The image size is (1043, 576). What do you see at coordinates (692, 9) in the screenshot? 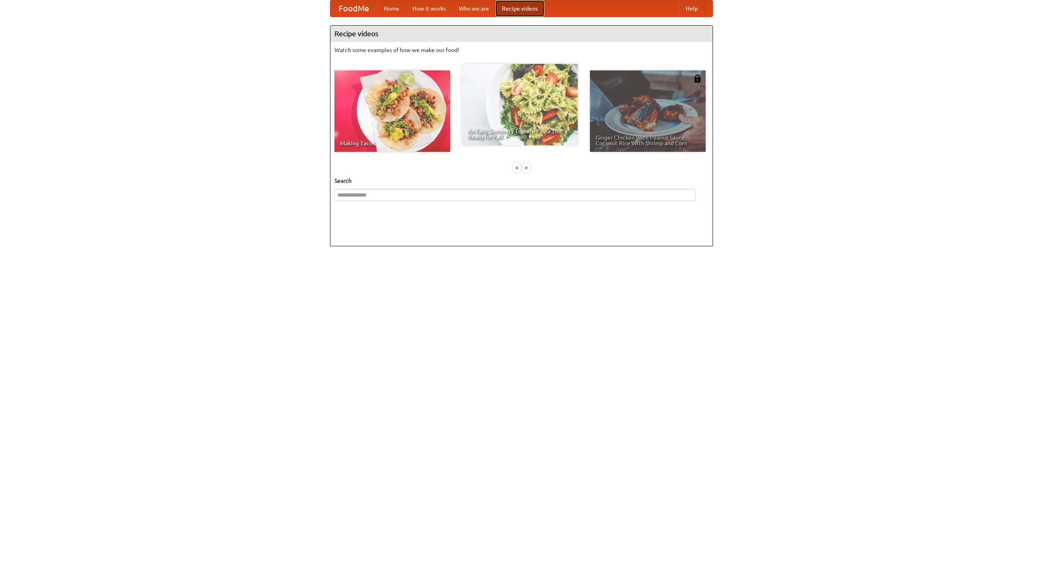
I see `a: Help` at bounding box center [692, 9].